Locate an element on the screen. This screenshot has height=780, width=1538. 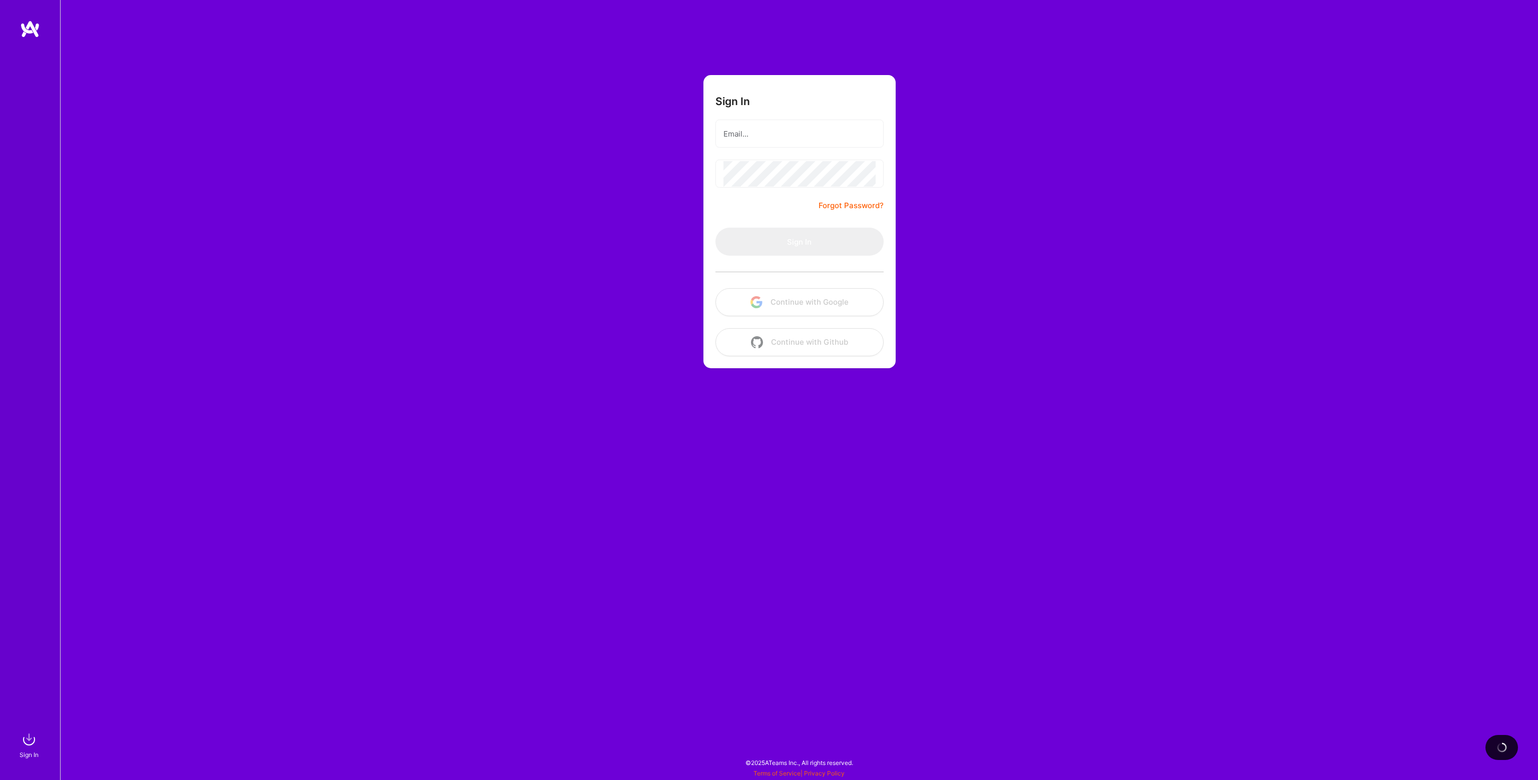
a: Privacy Policy is located at coordinates (824, 773).